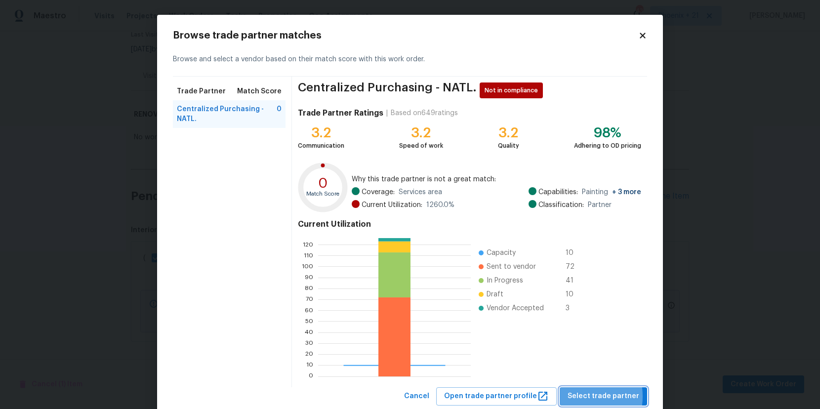 This screenshot has height=409, width=820. Describe the element at coordinates (603, 396) in the screenshot. I see `span: Select trade partner` at that location.